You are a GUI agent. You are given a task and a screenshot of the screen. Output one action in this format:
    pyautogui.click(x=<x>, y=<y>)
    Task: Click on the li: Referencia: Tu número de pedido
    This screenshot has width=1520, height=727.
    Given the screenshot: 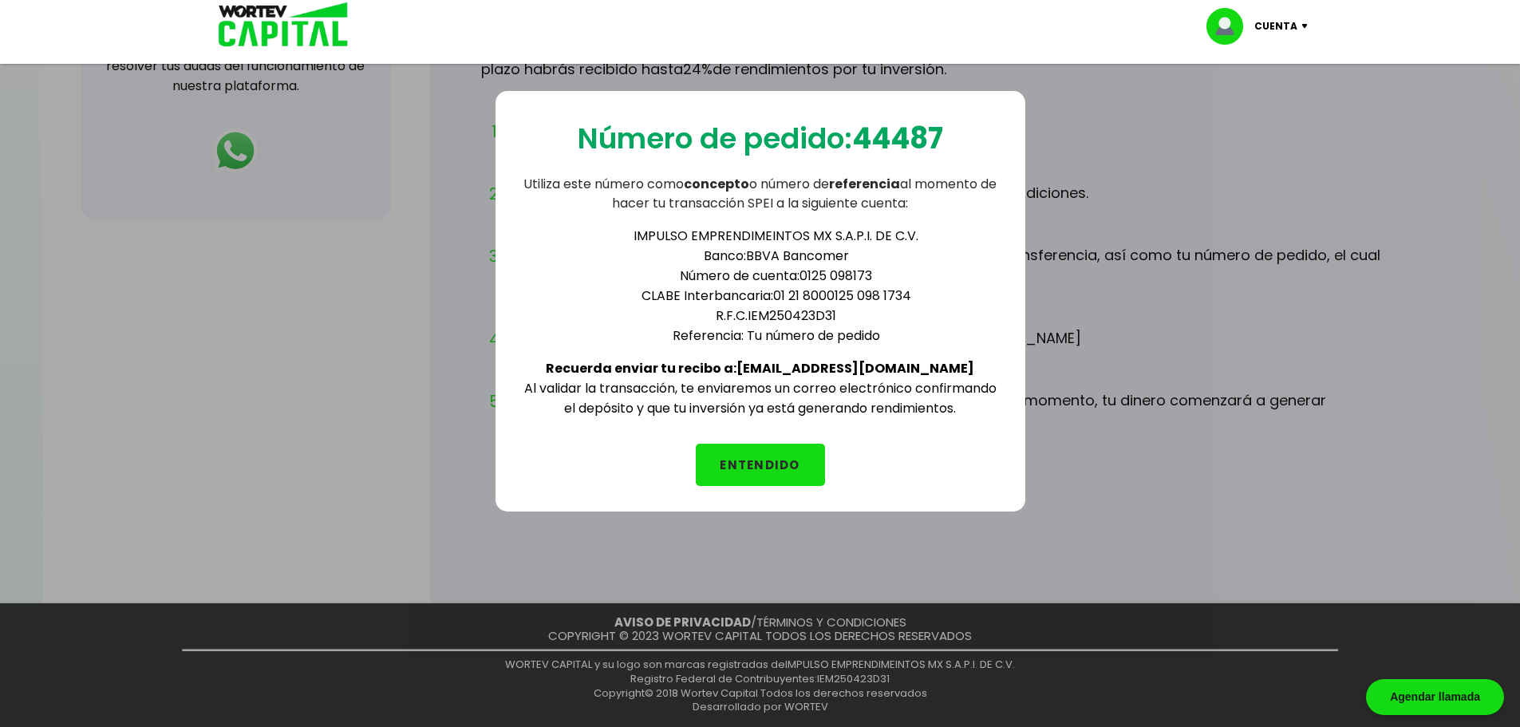 What is the action you would take?
    pyautogui.click(x=776, y=335)
    